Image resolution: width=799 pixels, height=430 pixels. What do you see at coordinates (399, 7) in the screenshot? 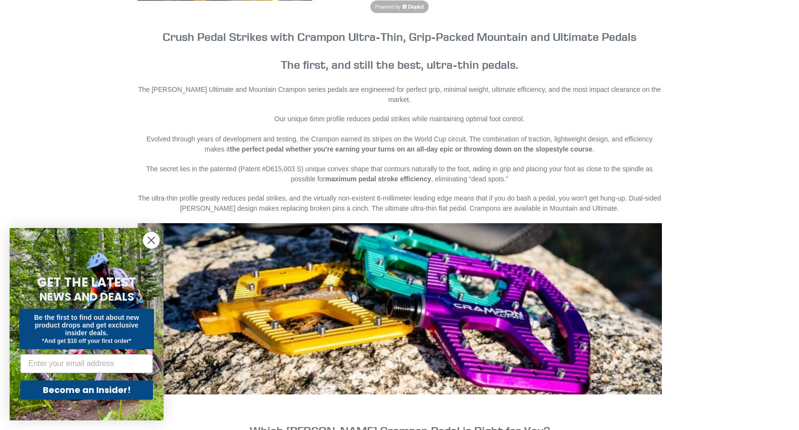
I see `a: Powered by` at bounding box center [399, 7].